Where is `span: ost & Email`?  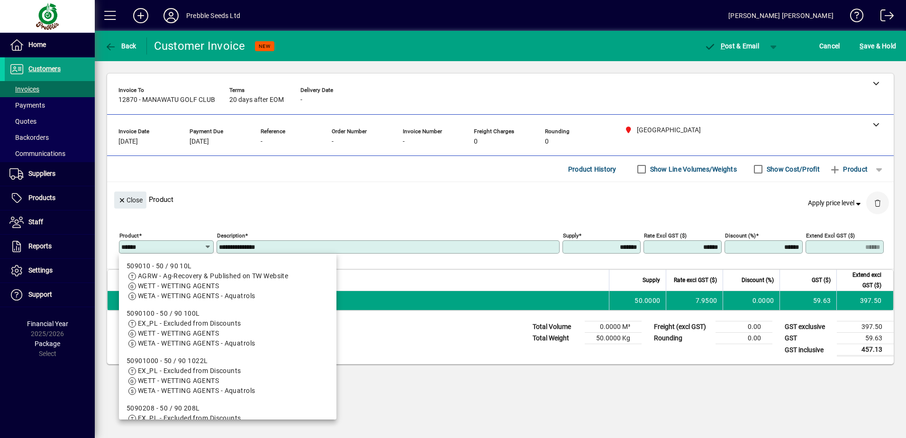
span: ost & Email is located at coordinates (732, 46).